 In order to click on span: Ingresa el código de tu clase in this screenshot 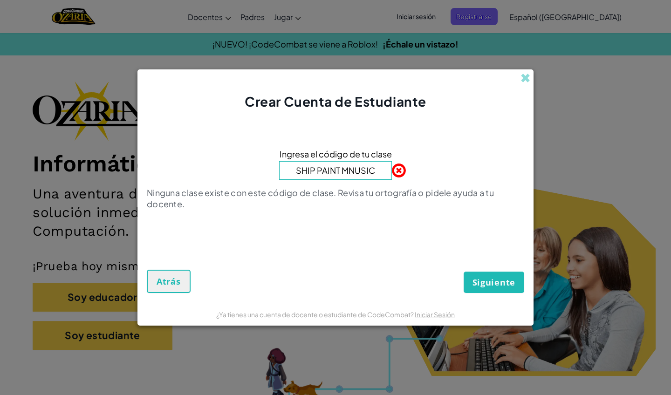, I will do `click(336, 154)`.